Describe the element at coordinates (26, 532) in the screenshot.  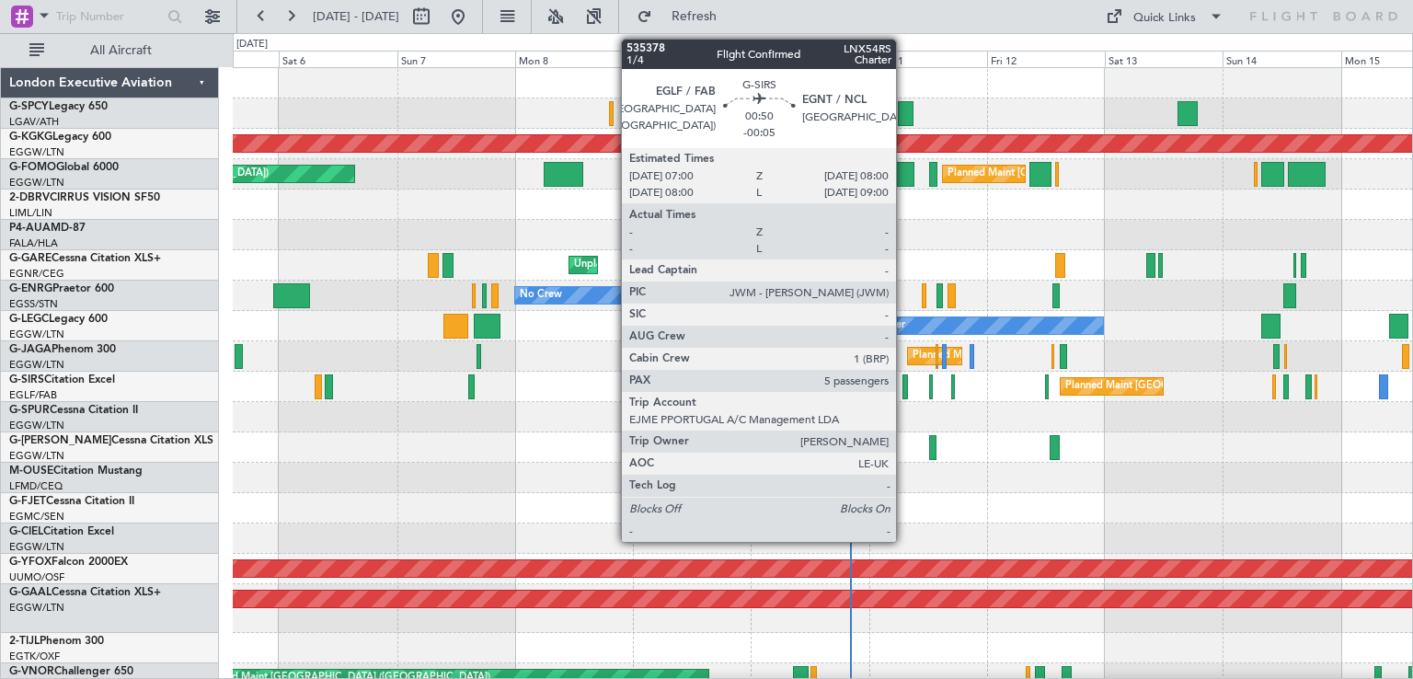
I see `span: G-CIEL` at that location.